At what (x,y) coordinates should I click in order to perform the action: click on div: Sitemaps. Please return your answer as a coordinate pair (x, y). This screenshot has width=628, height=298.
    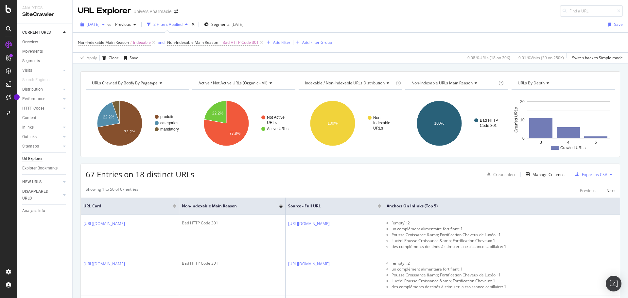
    Looking at the image, I should click on (30, 146).